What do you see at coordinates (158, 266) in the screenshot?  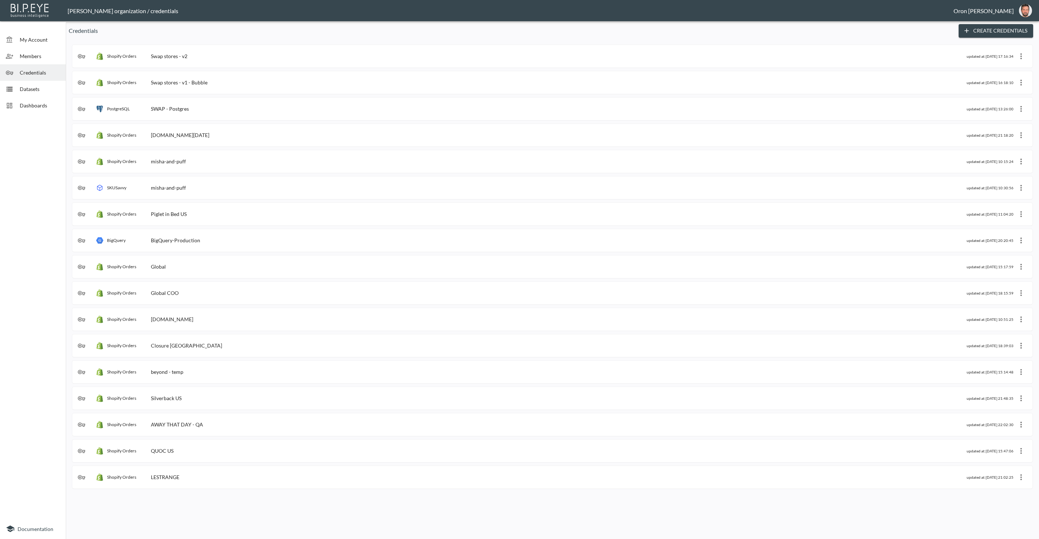 I see `div: Global` at bounding box center [158, 266].